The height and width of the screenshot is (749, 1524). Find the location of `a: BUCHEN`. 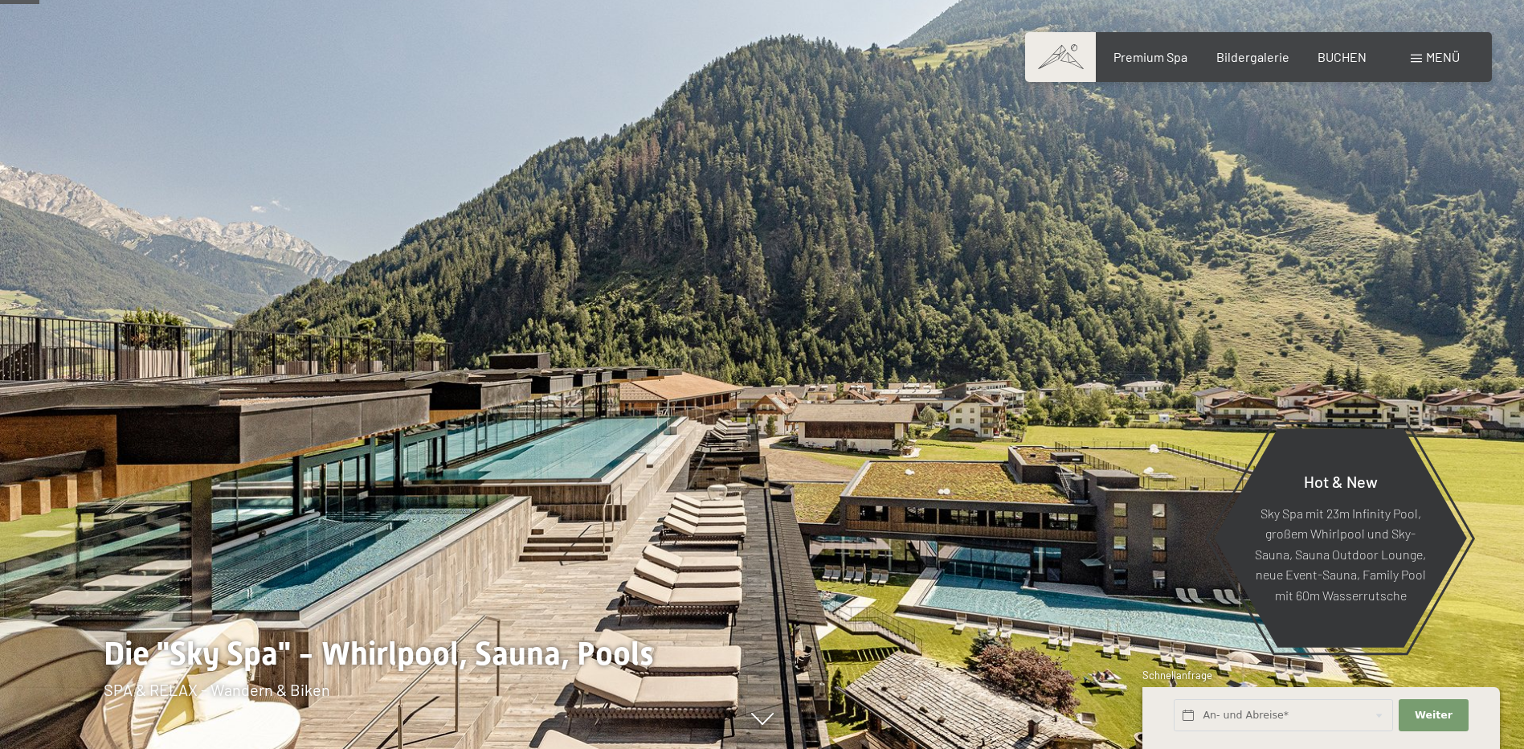

a: BUCHEN is located at coordinates (1342, 56).